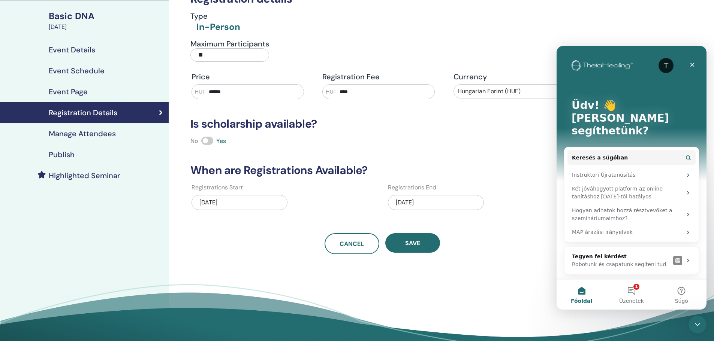  I want to click on label: Registrations Start, so click(217, 188).